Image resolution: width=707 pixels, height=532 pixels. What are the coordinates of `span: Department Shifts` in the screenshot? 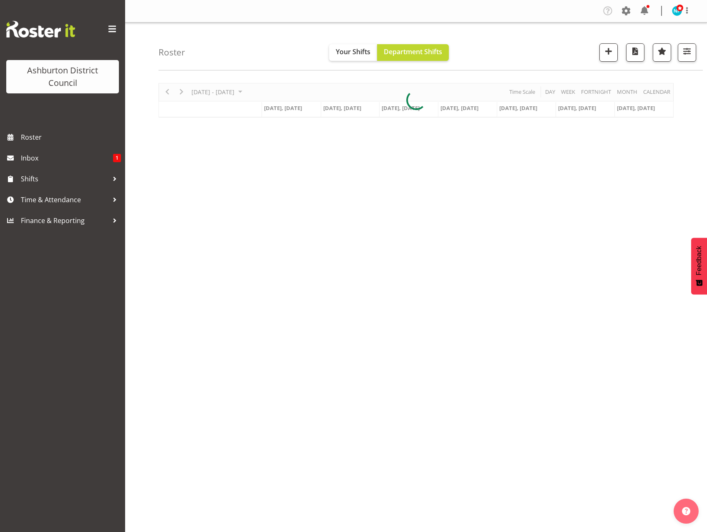 It's located at (413, 52).